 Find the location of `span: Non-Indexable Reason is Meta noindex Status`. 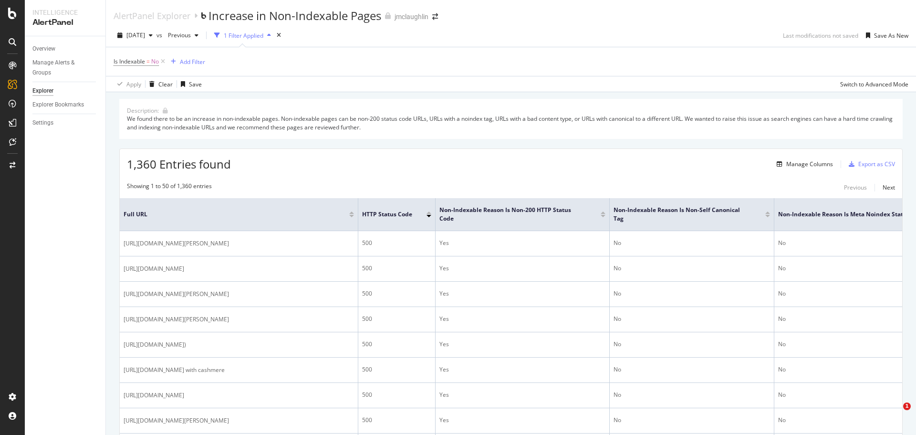

span: Non-Indexable Reason is Meta noindex Status is located at coordinates (844, 214).